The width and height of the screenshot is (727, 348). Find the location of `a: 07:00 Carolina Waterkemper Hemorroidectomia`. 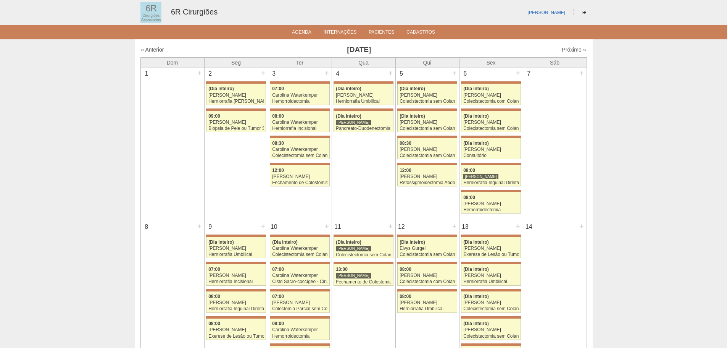

a: 07:00 Carolina Waterkemper Hemorroidectomia is located at coordinates (300, 94).